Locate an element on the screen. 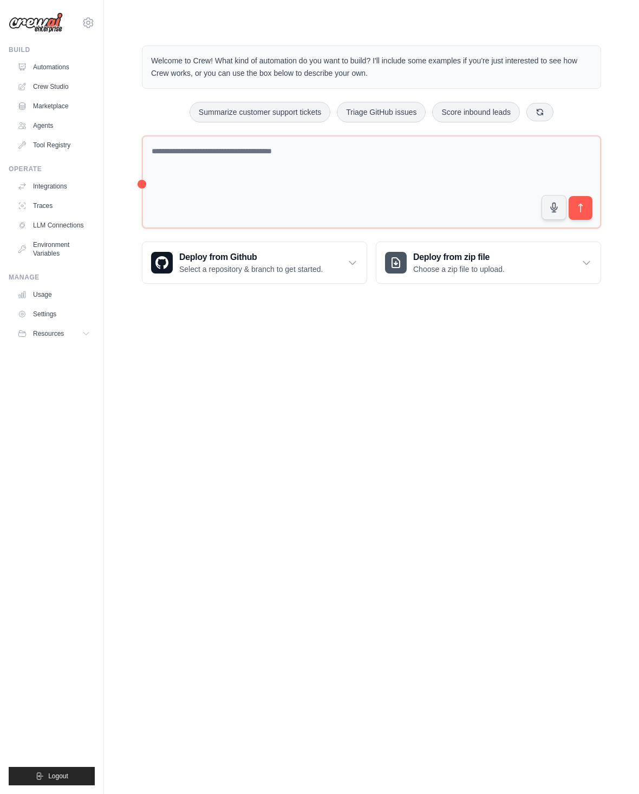  a: Traces is located at coordinates (54, 206).